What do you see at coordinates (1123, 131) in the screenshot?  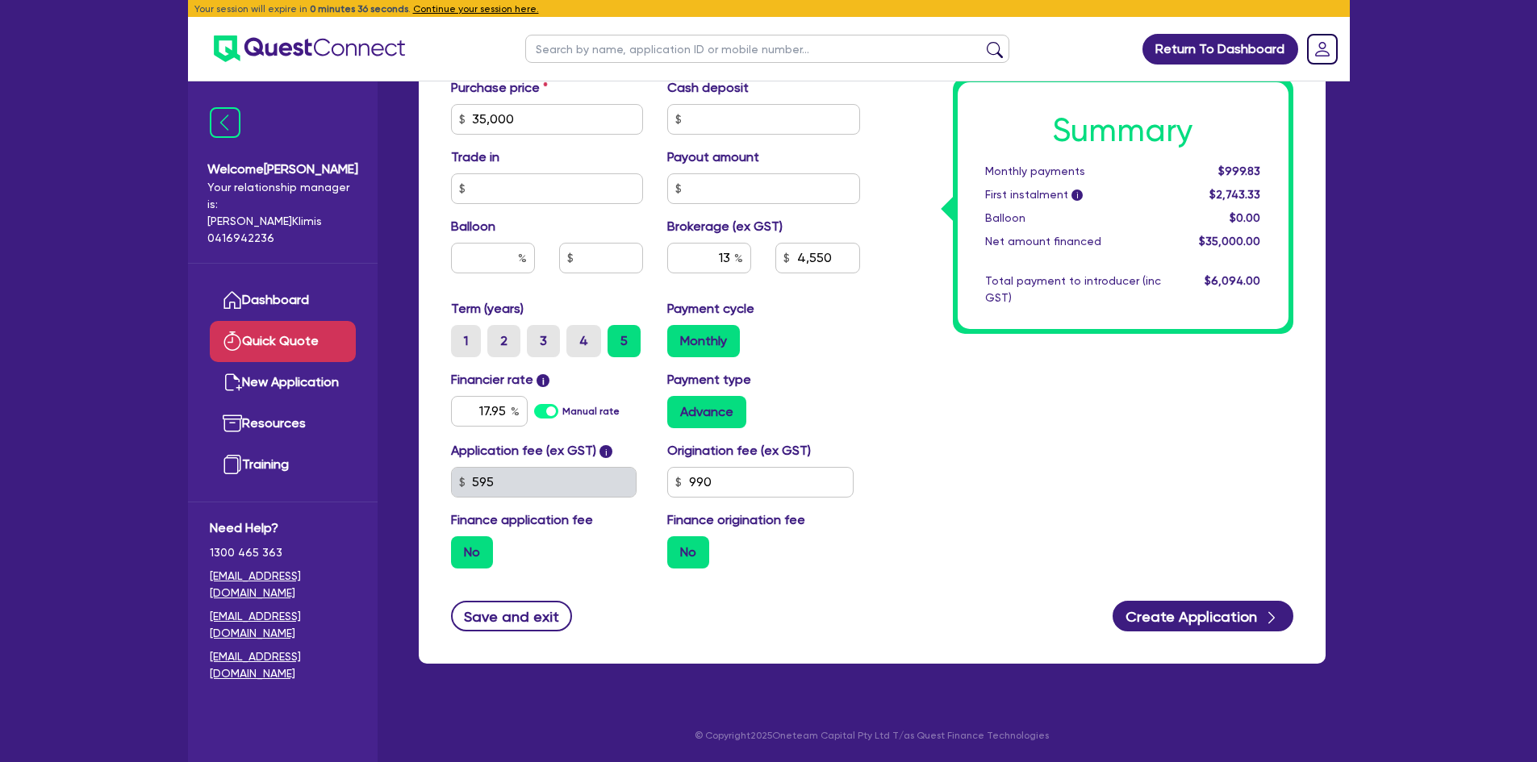 I see `h1: Summary` at bounding box center [1123, 131].